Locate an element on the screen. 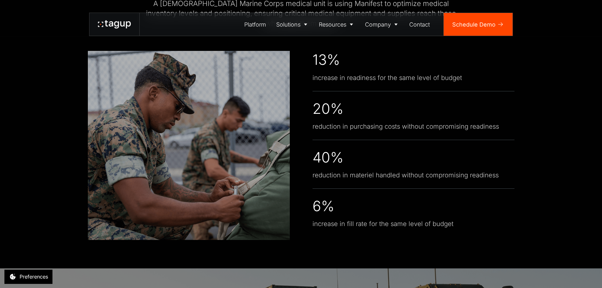 This screenshot has height=288, width=602. a: Solutions is located at coordinates (293, 24).